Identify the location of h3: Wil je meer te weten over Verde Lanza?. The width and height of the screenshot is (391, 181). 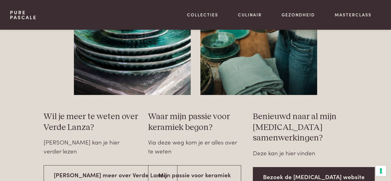
(91, 122).